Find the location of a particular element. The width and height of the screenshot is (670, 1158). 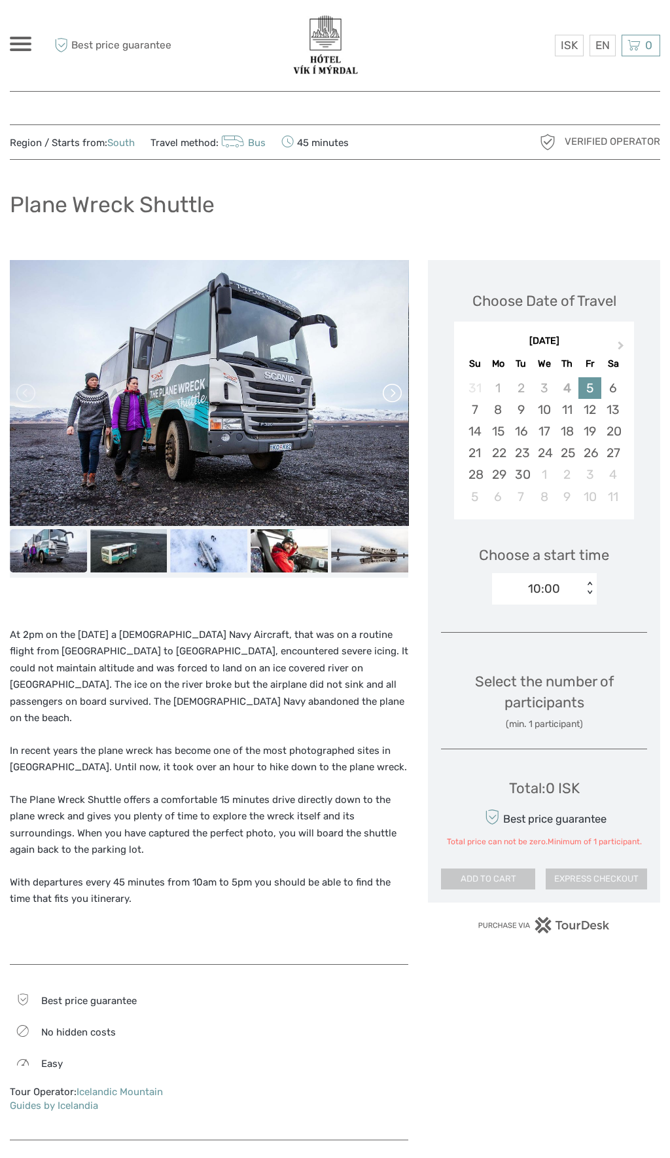

span: Easy is located at coordinates (52, 1063).